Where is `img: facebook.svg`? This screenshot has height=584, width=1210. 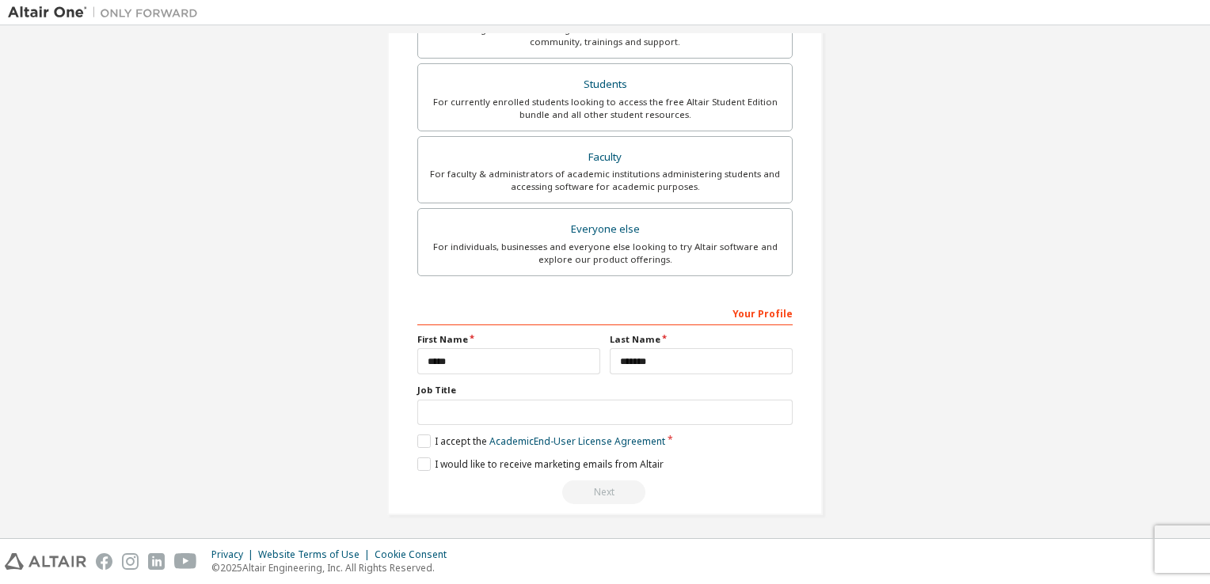 img: facebook.svg is located at coordinates (104, 561).